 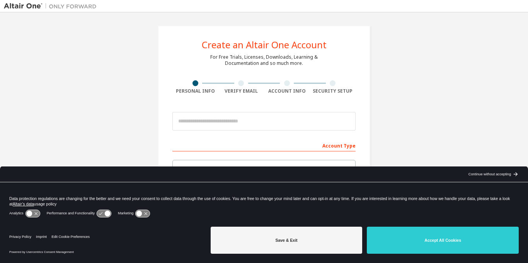 What do you see at coordinates (264, 45) in the screenshot?
I see `div: Create an Altair One Account` at bounding box center [264, 45].